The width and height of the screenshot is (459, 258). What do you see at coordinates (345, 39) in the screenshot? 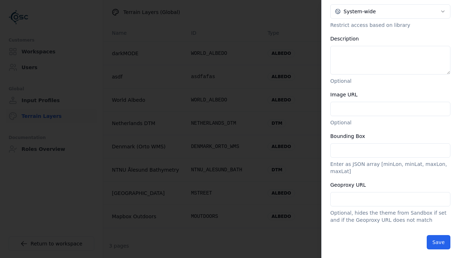
I see `label: Description` at bounding box center [345, 39].